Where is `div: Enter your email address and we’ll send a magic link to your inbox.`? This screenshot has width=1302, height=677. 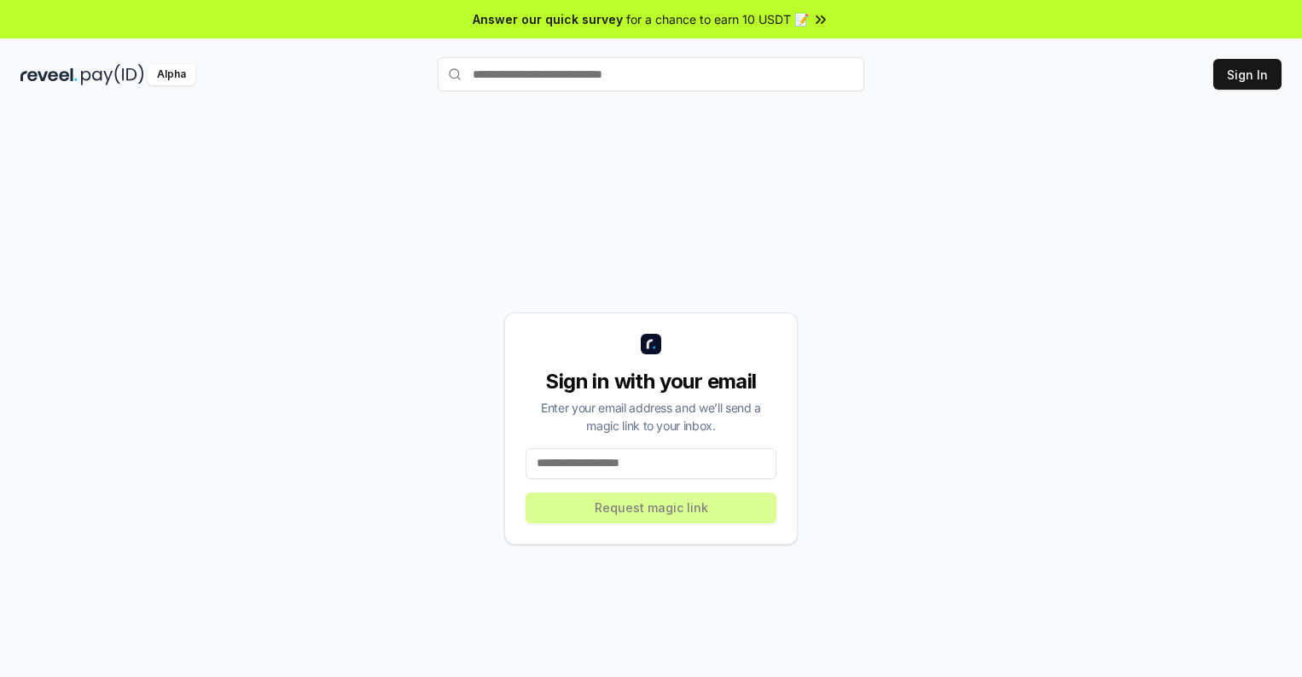
div: Enter your email address and we’ll send a magic link to your inbox. is located at coordinates (651, 417).